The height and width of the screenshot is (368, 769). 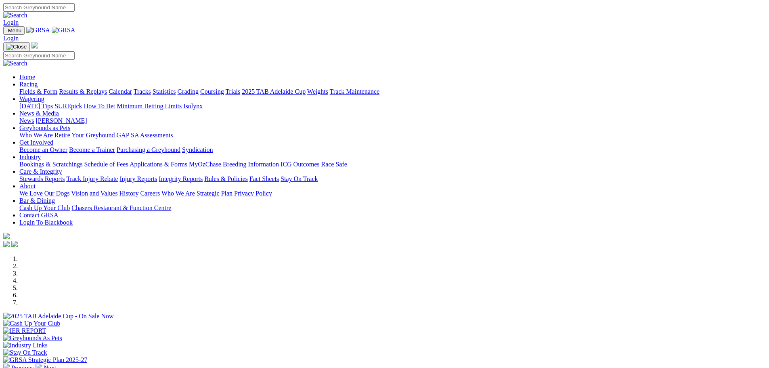 What do you see at coordinates (39, 113) in the screenshot?
I see `a: News & Media` at bounding box center [39, 113].